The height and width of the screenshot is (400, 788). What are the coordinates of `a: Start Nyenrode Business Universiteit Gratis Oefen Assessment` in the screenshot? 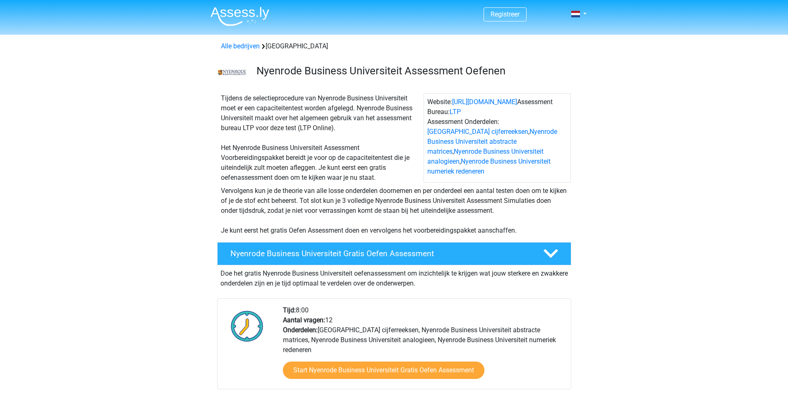 It's located at (383, 371).